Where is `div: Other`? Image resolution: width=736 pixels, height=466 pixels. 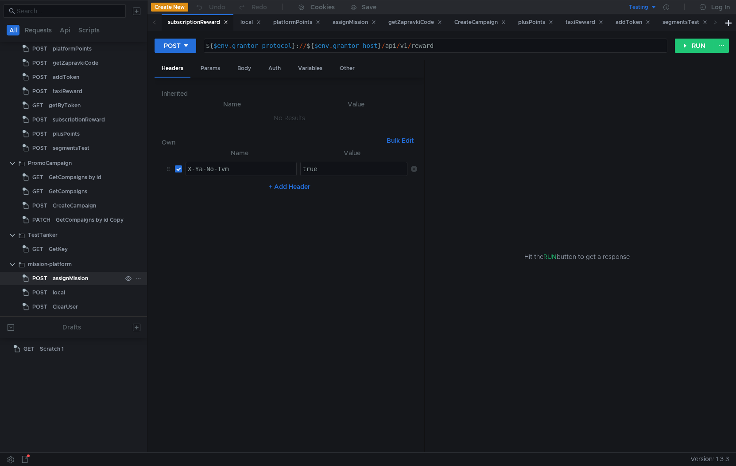
div: Other is located at coordinates (347, 68).